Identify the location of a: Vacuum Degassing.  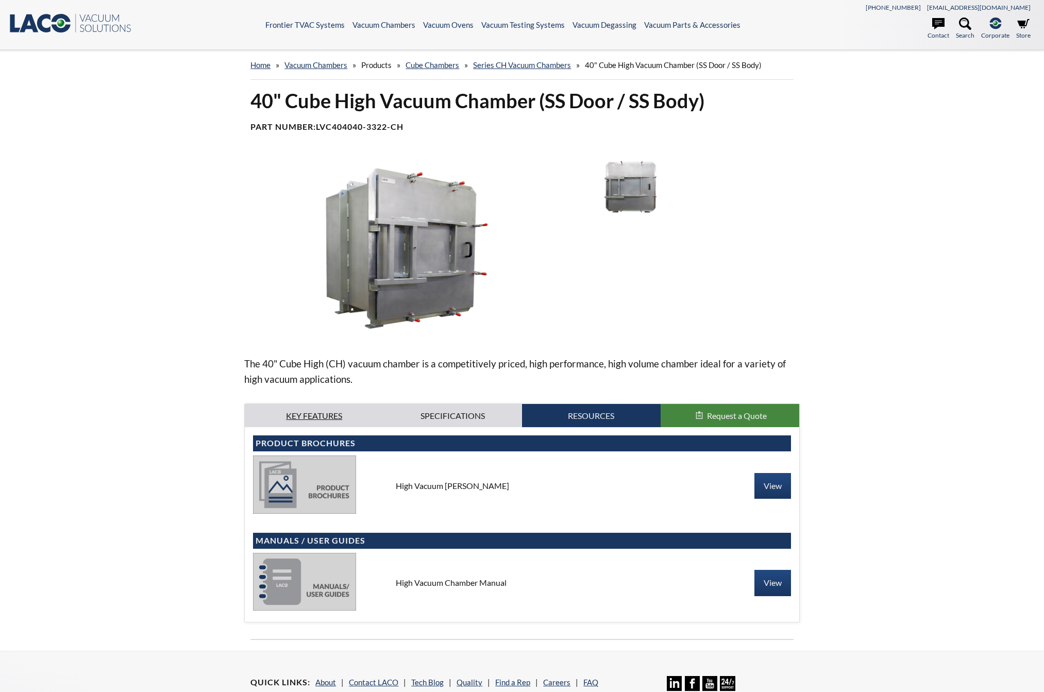
(605, 25).